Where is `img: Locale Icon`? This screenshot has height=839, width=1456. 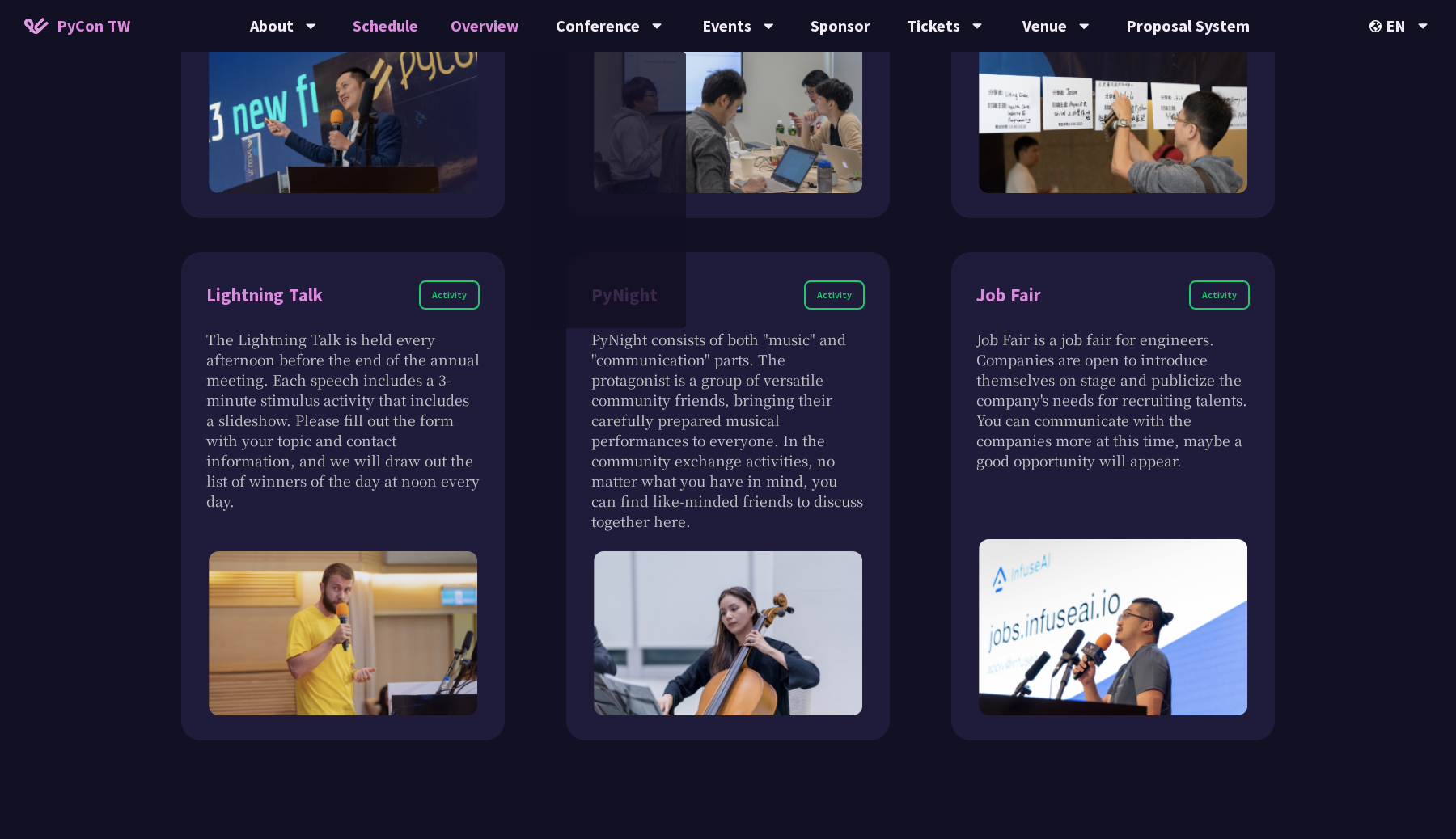
img: Locale Icon is located at coordinates (1377, 26).